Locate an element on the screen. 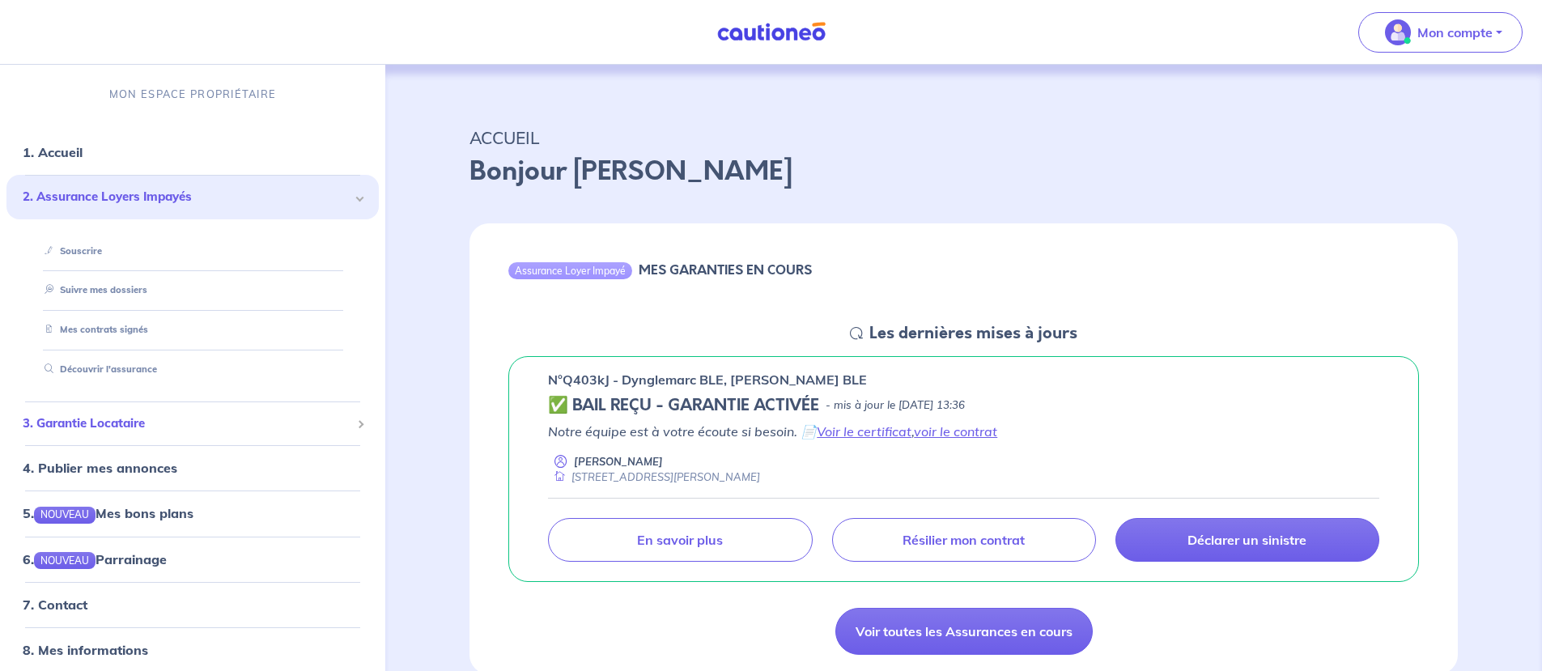 This screenshot has width=1542, height=671. p: Déclarer un sinistre is located at coordinates (1247, 540).